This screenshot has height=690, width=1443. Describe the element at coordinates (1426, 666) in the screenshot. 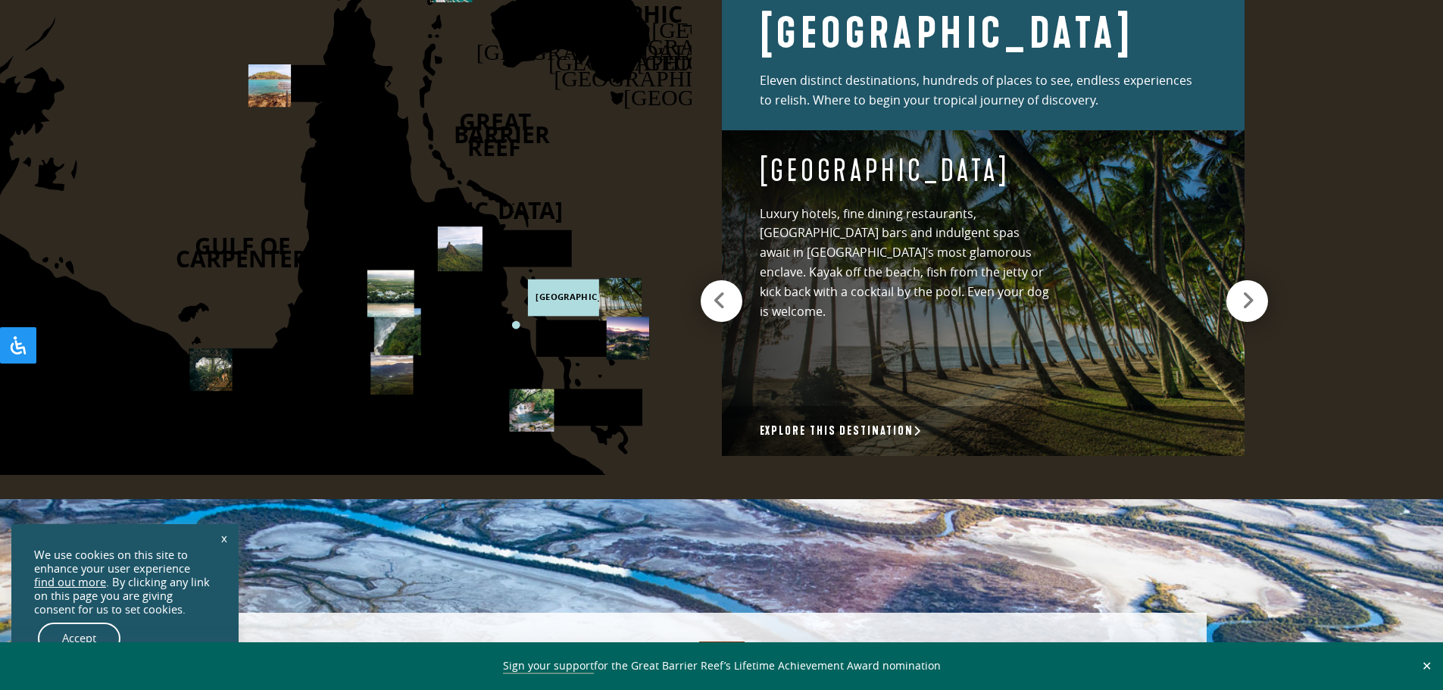

I see `button: Close` at that location.